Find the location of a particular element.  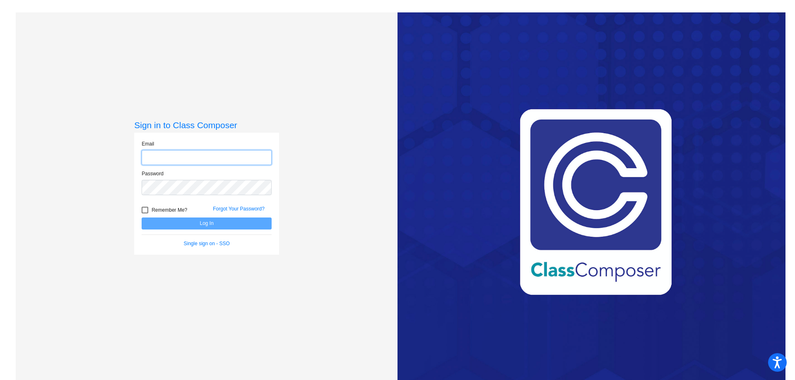

button: Log In is located at coordinates (207, 224).